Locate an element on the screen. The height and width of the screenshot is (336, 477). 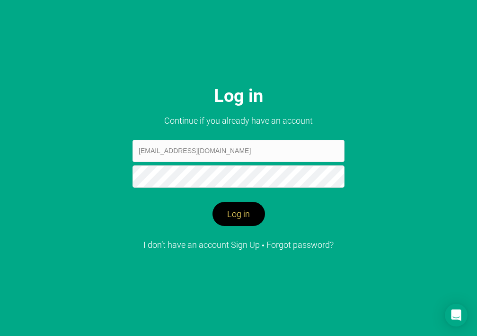
button: Log in is located at coordinates (239, 214).